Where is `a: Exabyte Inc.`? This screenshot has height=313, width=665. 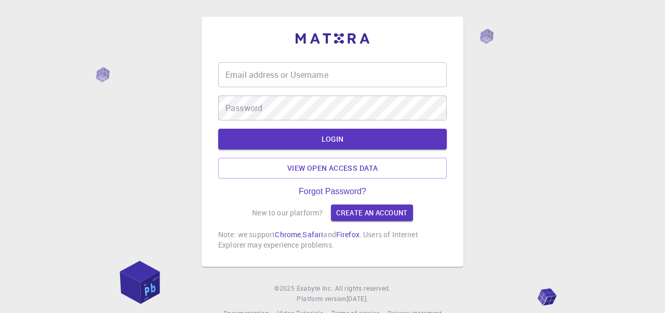
a: Exabyte Inc. is located at coordinates (315, 289).